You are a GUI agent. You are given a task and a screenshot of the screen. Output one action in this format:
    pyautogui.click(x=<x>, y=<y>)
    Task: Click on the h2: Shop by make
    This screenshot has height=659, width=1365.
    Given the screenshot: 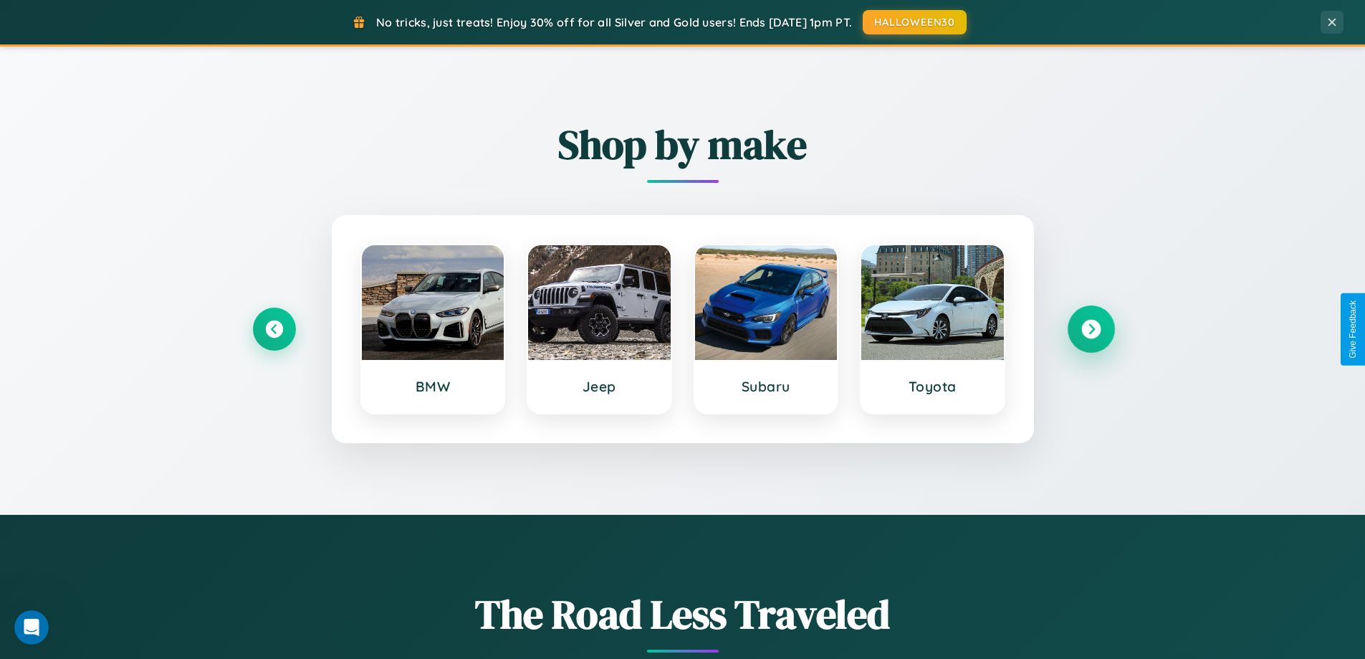 What is the action you would take?
    pyautogui.click(x=683, y=144)
    